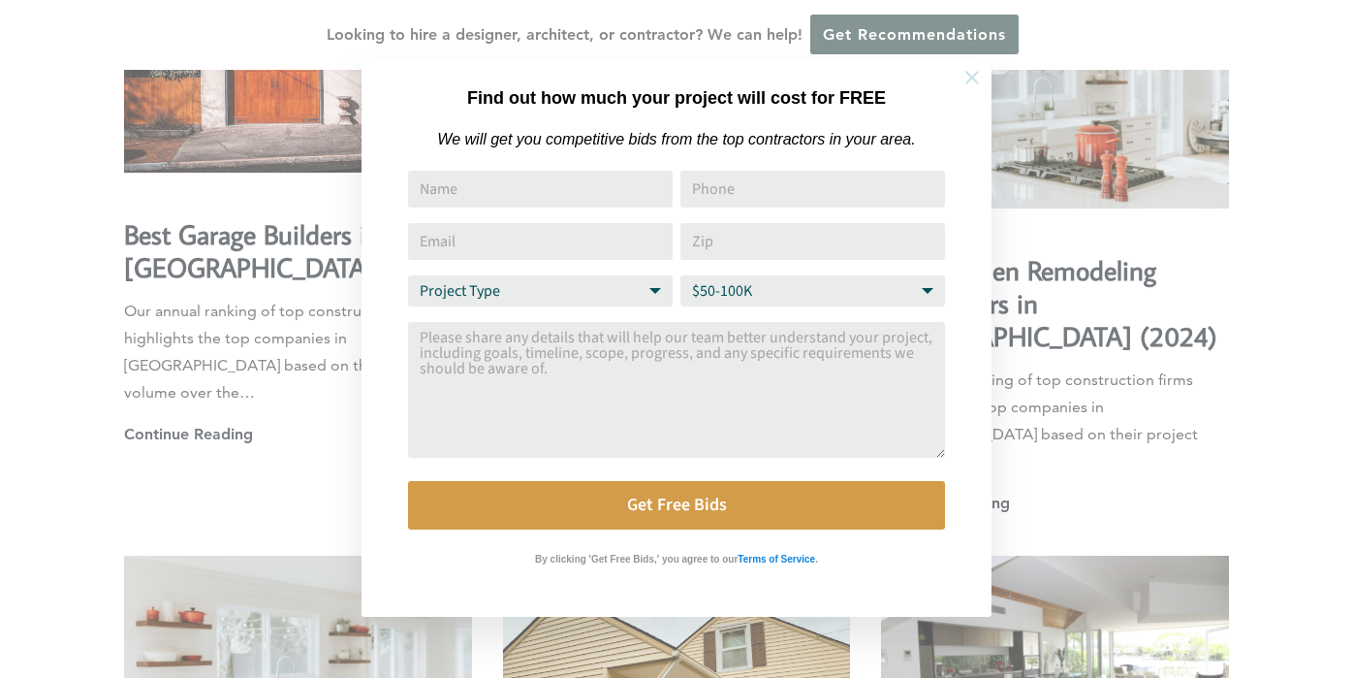 This screenshot has width=1353, height=678. Describe the element at coordinates (776, 556) in the screenshot. I see `a: Terms of Service` at that location.